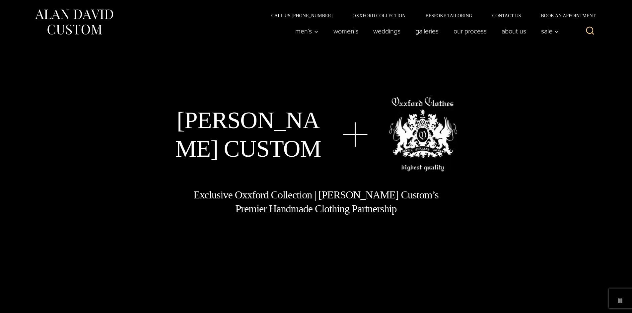  Describe the element at coordinates (550, 31) in the screenshot. I see `span: Sale` at that location.